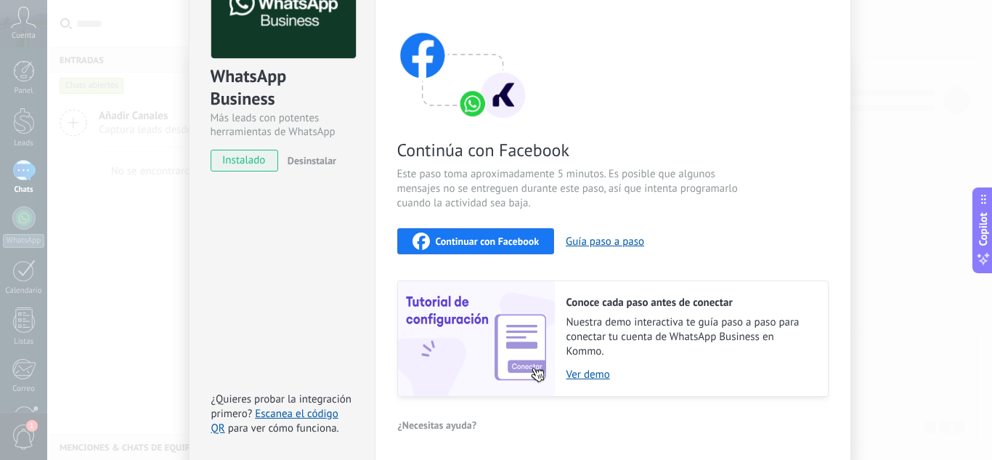 Image resolution: width=992 pixels, height=460 pixels. Describe the element at coordinates (274, 420) in the screenshot. I see `a: Escanea el código QR` at that location.